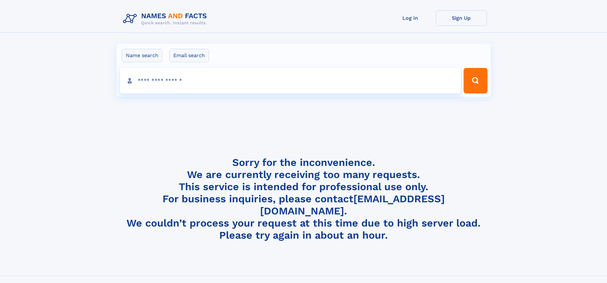 Image resolution: width=607 pixels, height=283 pixels. I want to click on button: Search Button, so click(475, 81).